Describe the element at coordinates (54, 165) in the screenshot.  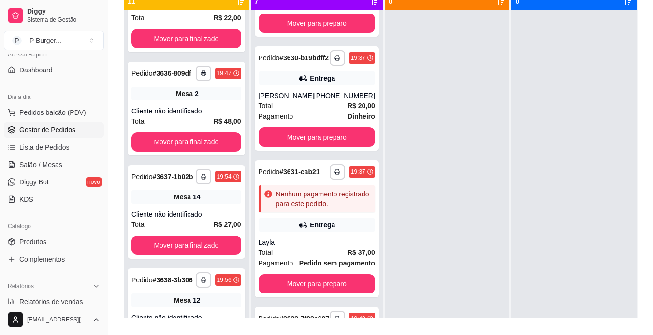
I see `a: Salão / Mesas` at that location.